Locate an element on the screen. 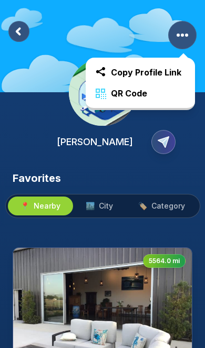 The image size is (205, 348). button: 🏷️Category is located at coordinates (161, 206).